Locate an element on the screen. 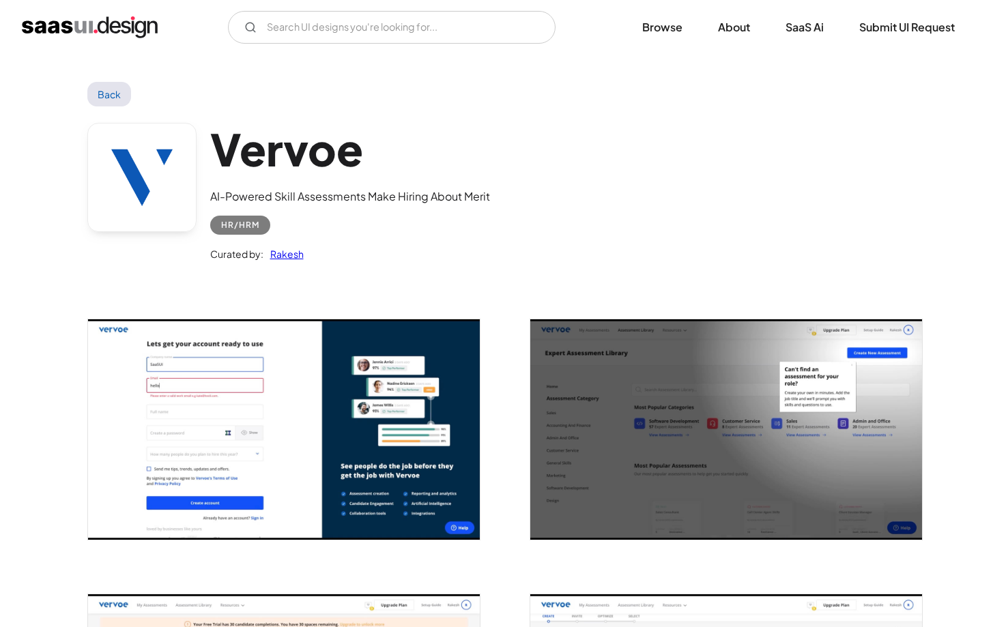 Image resolution: width=993 pixels, height=627 pixels. a: Back is located at coordinates (109, 94).